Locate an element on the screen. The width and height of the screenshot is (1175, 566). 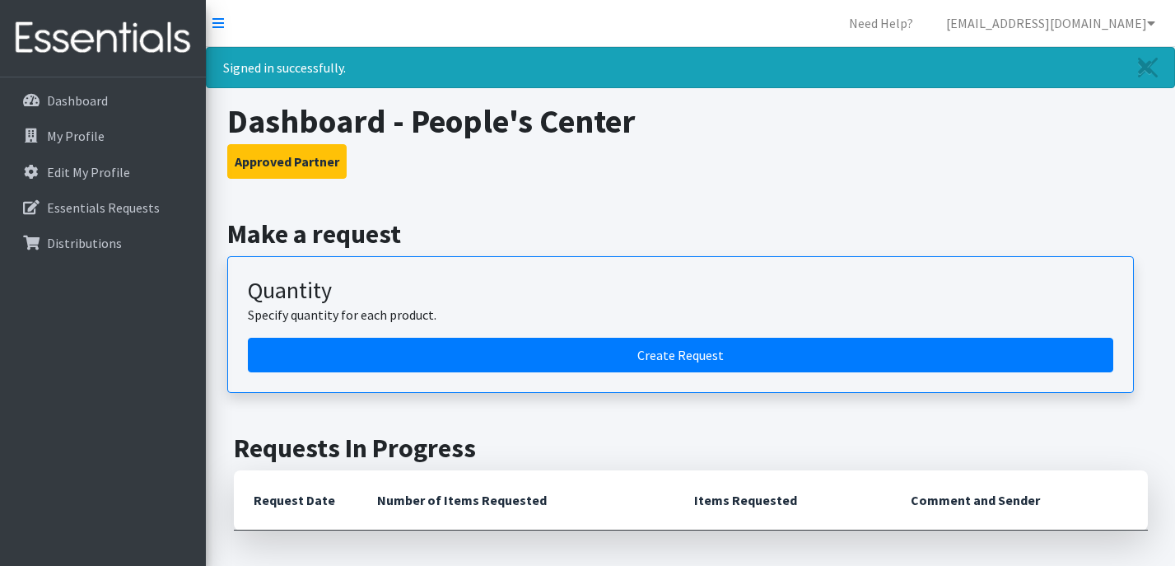
a: Edit My Profile is located at coordinates (103, 172).